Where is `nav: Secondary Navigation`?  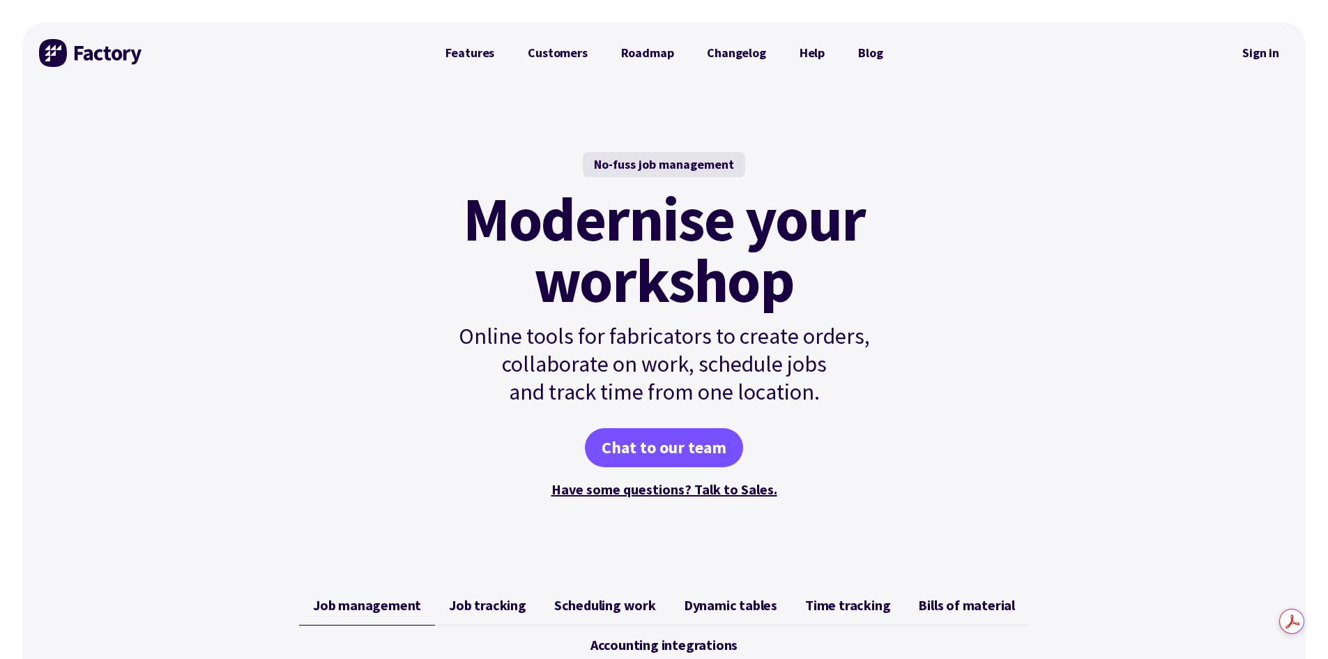 nav: Secondary Navigation is located at coordinates (1260, 53).